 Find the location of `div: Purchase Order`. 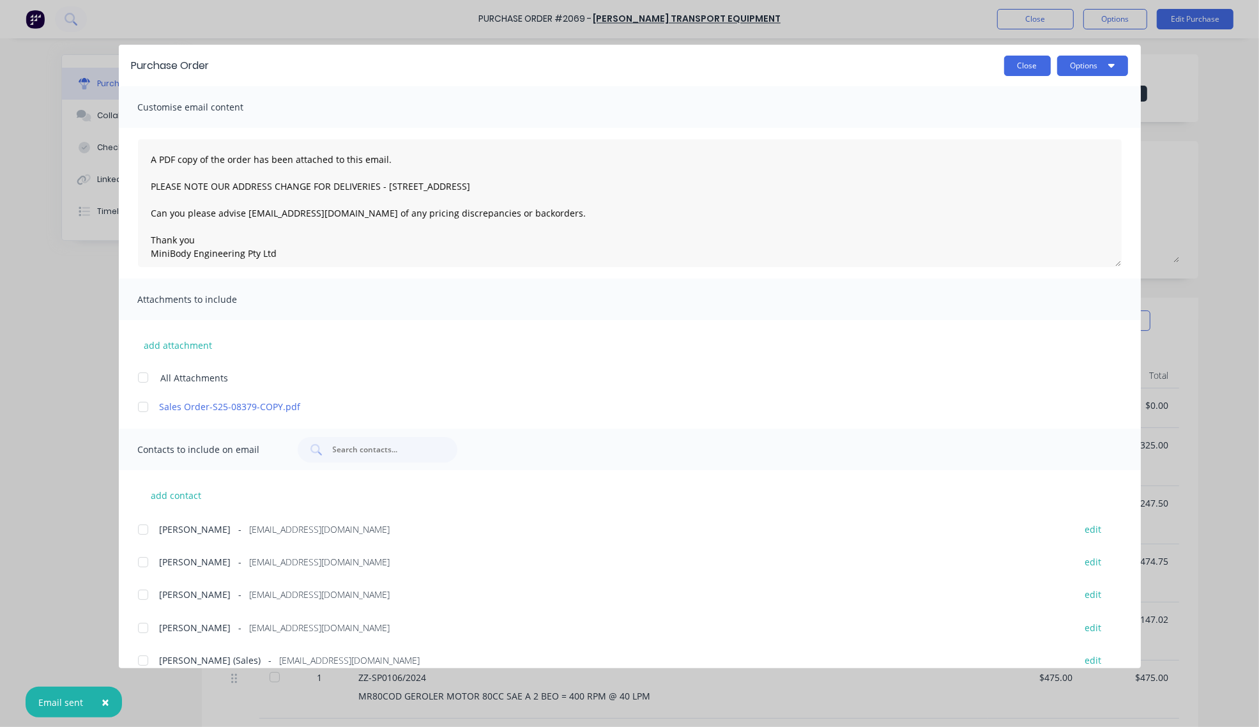

div: Purchase Order is located at coordinates (171, 66).